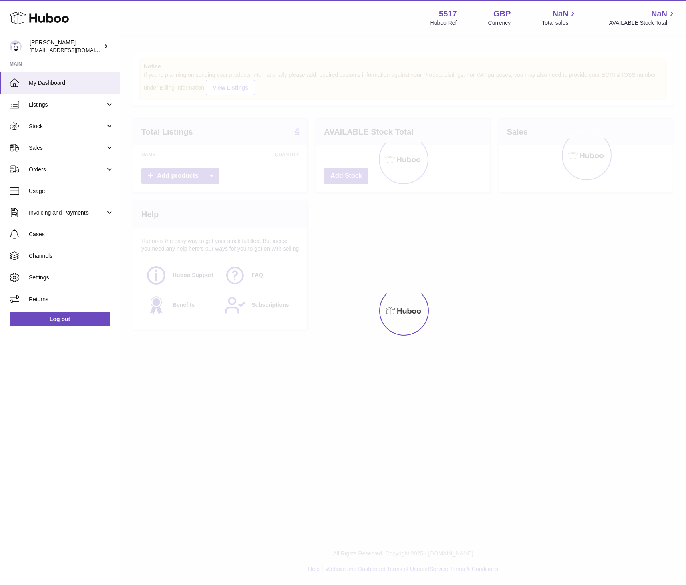 This screenshot has height=585, width=686. What do you see at coordinates (443, 23) in the screenshot?
I see `div: Huboo Ref` at bounding box center [443, 23].